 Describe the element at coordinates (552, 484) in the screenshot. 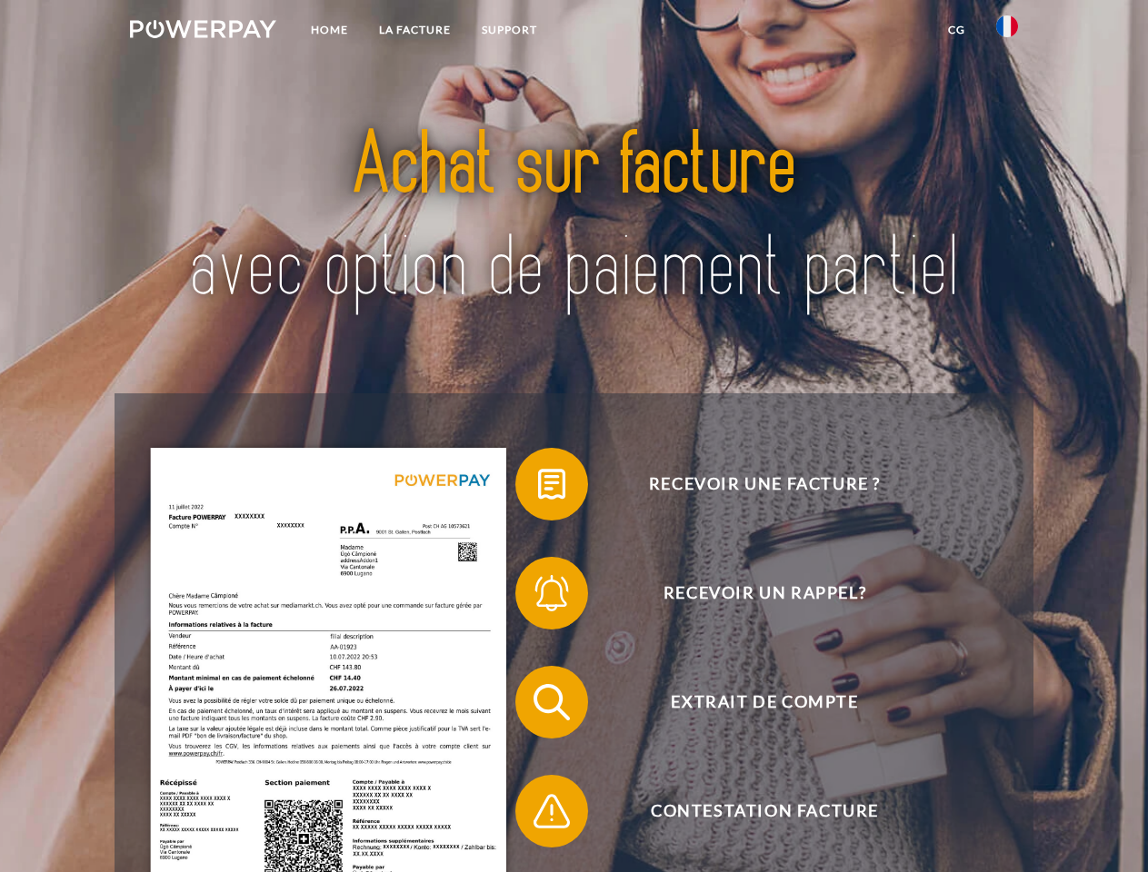

I see `img: qb_bill.svg` at that location.